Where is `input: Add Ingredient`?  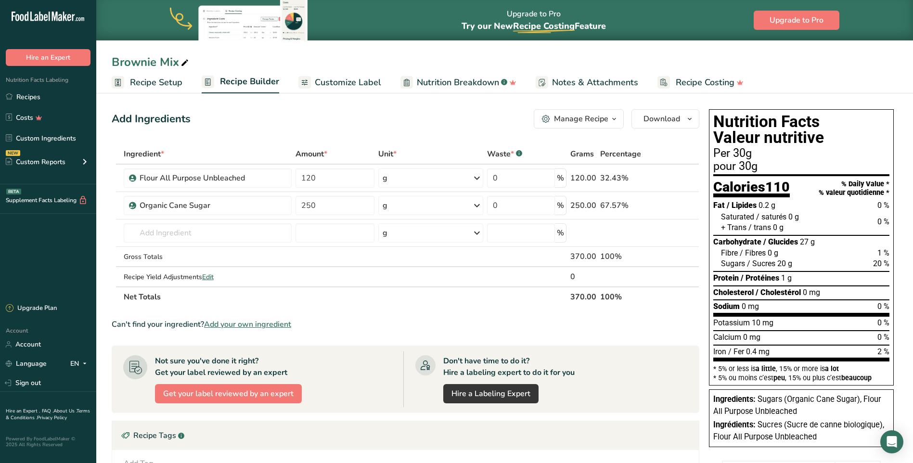 input: Add Ingredient is located at coordinates (207, 233).